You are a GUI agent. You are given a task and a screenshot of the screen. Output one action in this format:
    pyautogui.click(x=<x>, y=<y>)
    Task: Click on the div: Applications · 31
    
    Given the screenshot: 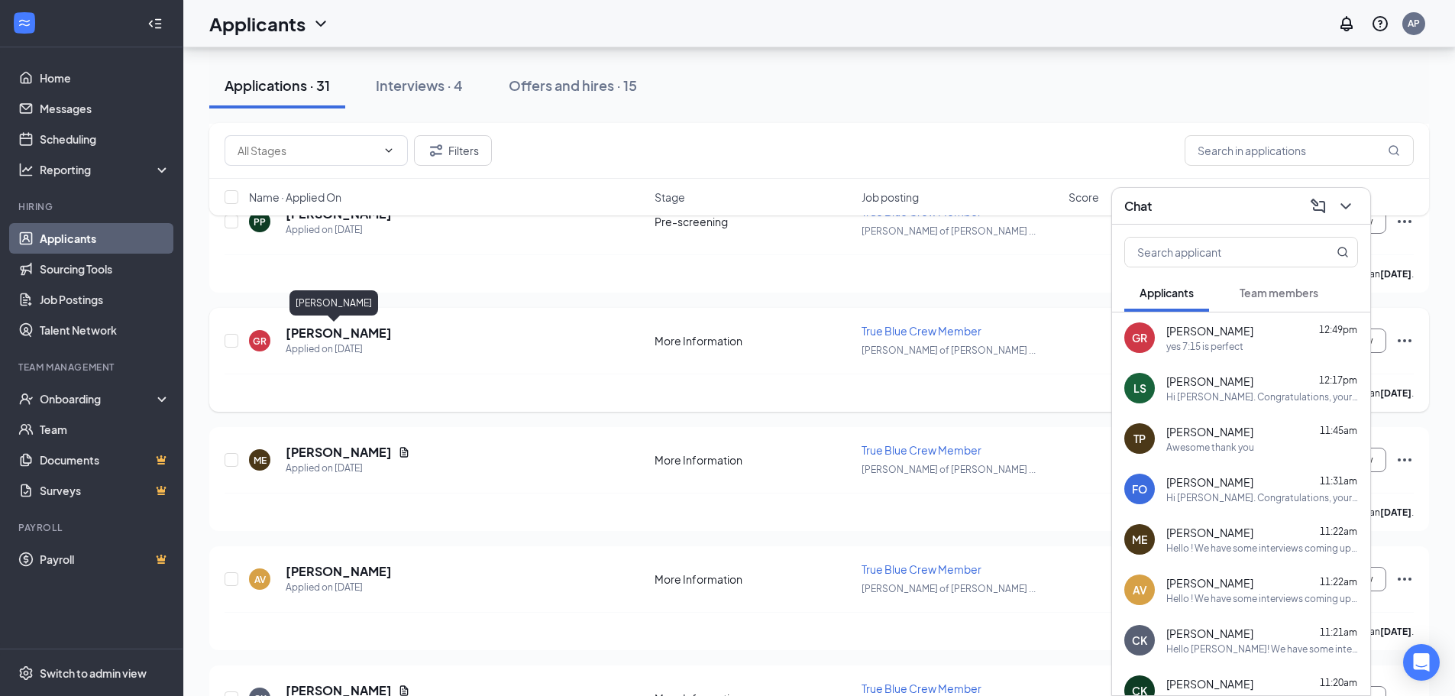 What is the action you would take?
    pyautogui.click(x=277, y=85)
    